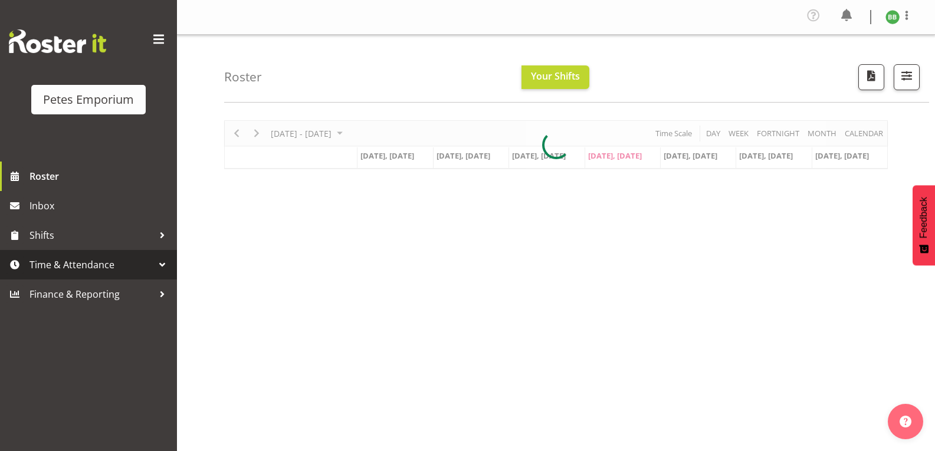 The image size is (935, 451). What do you see at coordinates (905, 422) in the screenshot?
I see `img: help-xxl-2.png` at bounding box center [905, 422].